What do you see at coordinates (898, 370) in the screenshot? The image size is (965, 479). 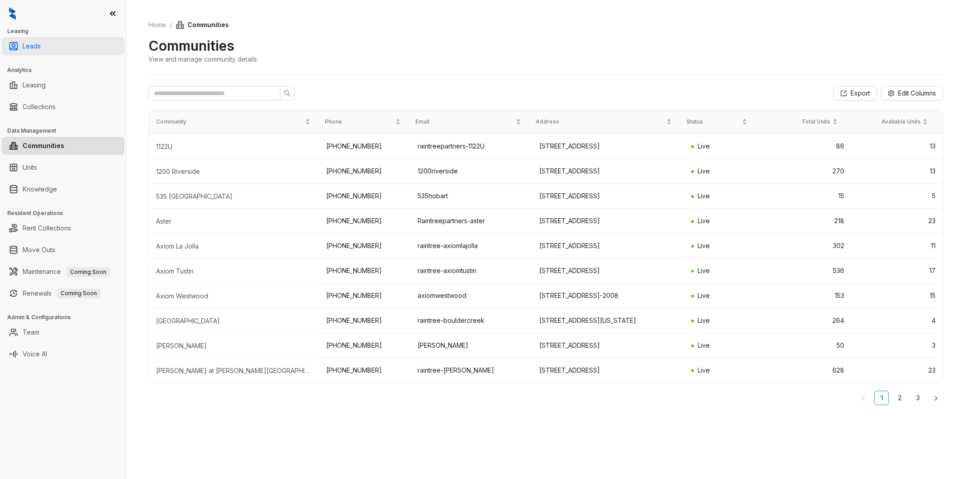 I see `td: 23` at bounding box center [898, 370].